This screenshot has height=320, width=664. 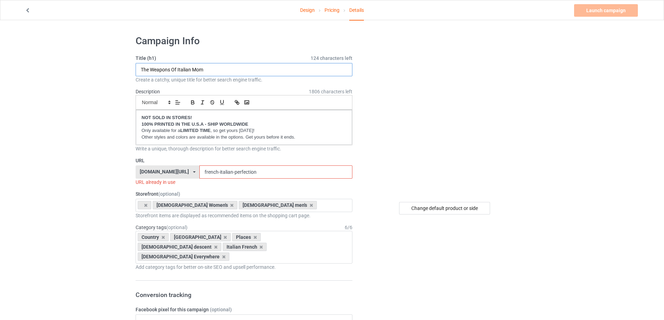 I want to click on p: Other styles and colors are available in the options. Get yours before it ends., so click(x=244, y=137).